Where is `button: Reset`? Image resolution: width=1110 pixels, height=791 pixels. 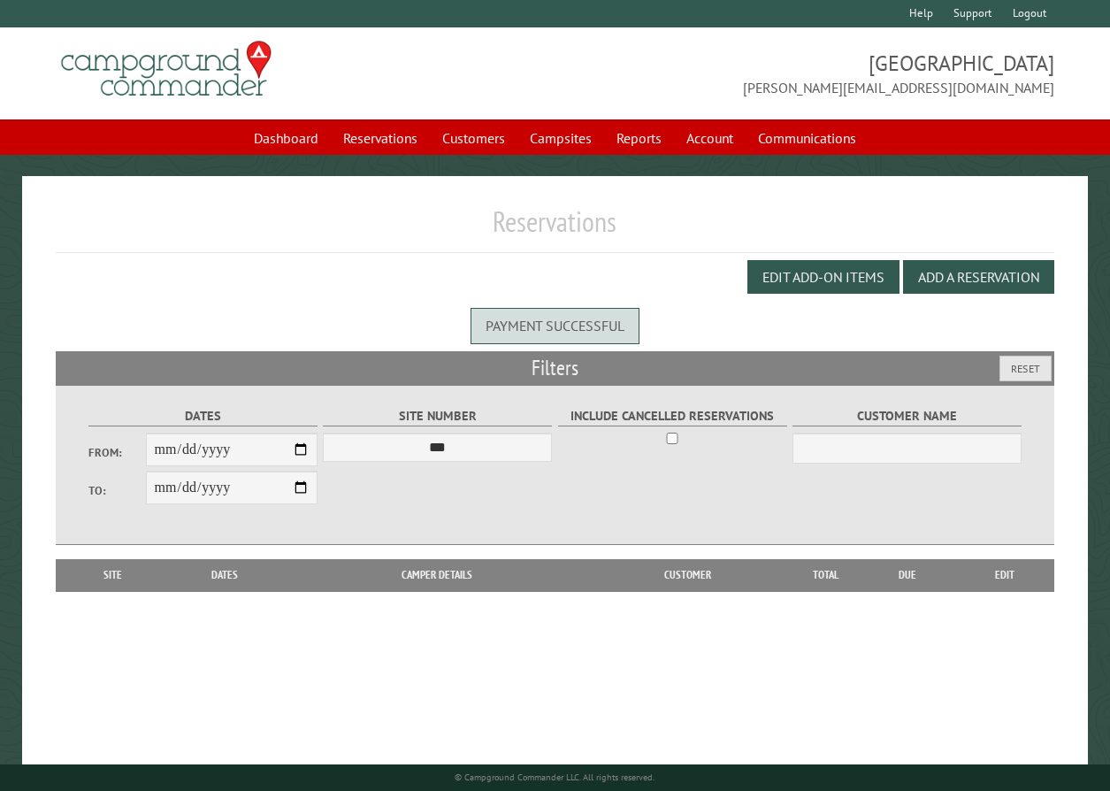 button: Reset is located at coordinates (1026, 368).